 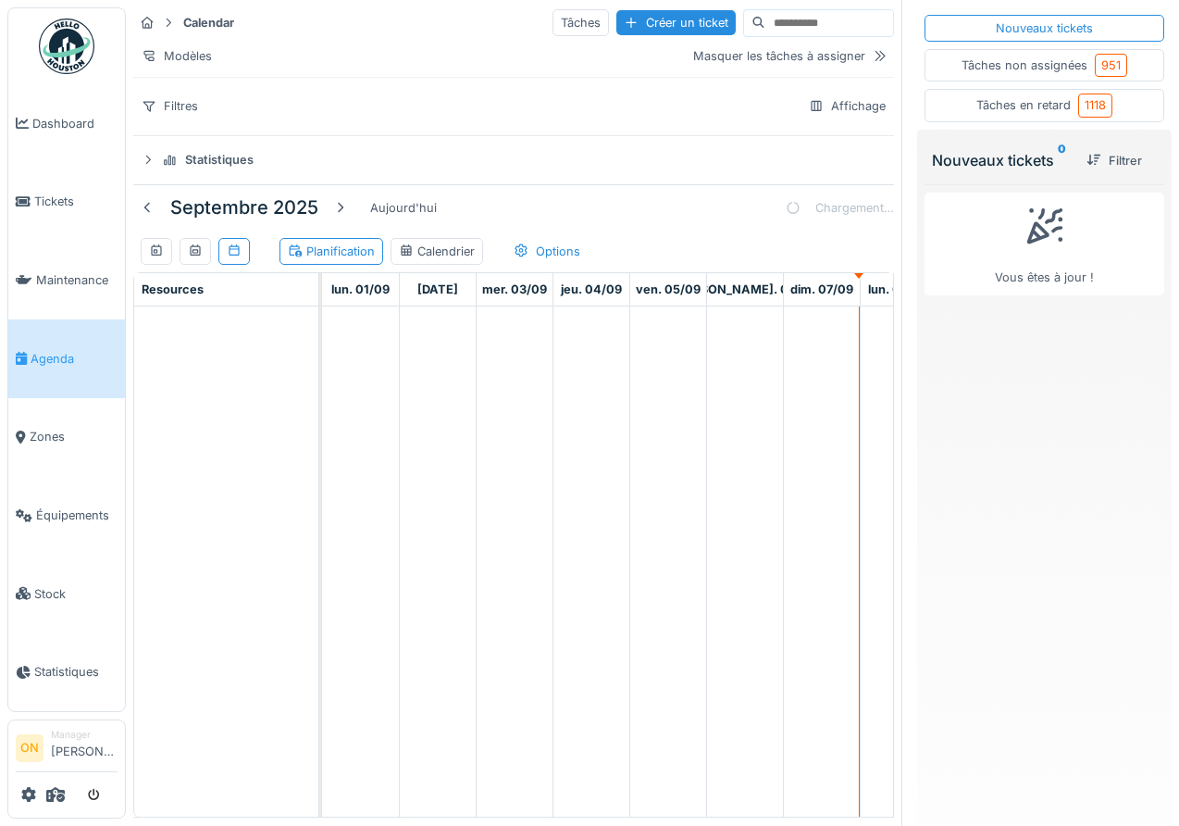 What do you see at coordinates (244, 207) in the screenshot?
I see `h5: septembre 2025` at bounding box center [244, 207].